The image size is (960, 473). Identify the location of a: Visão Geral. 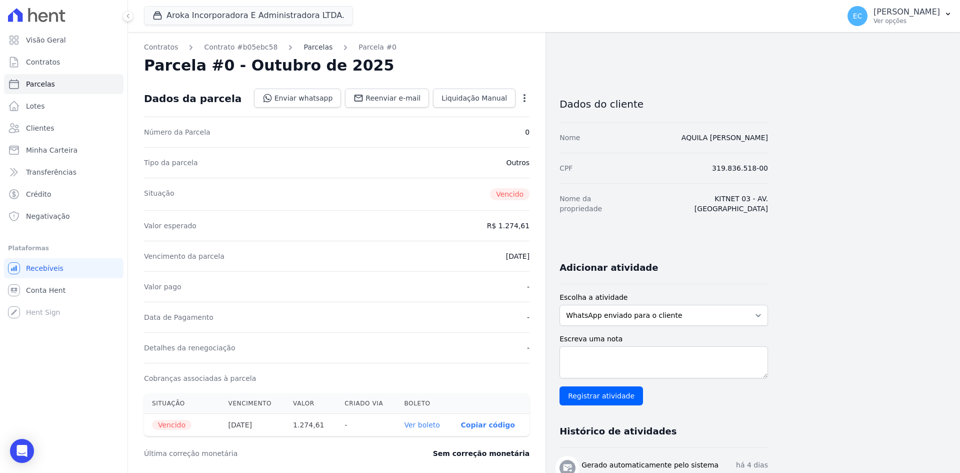
(64, 40).